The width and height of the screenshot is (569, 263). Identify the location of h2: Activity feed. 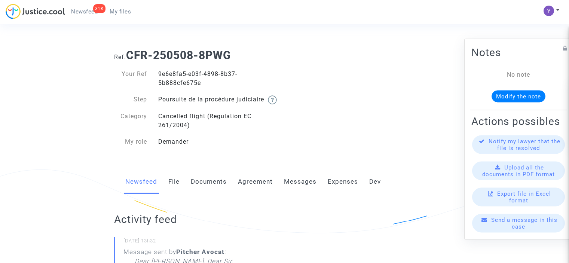
(216, 219).